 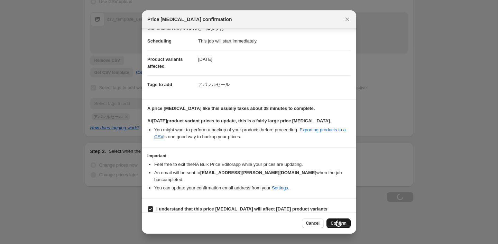 What do you see at coordinates (250, 133) in the screenshot?
I see `a: Exporting products to a CSV` at bounding box center [250, 133].